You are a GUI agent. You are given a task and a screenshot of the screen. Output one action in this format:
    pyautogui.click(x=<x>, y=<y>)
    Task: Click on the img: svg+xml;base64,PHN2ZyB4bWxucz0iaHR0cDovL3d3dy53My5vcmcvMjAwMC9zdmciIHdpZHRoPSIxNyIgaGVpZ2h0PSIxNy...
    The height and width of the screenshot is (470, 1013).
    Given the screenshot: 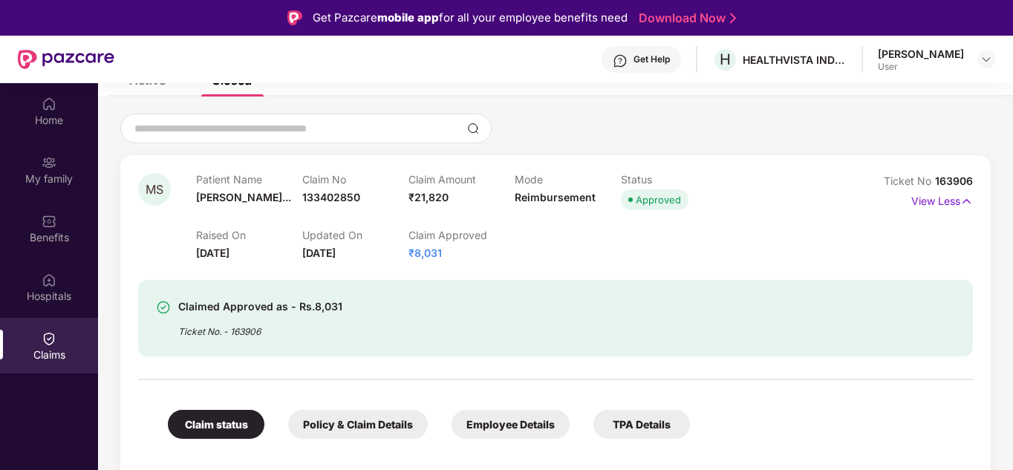 What is the action you would take?
    pyautogui.click(x=966, y=201)
    